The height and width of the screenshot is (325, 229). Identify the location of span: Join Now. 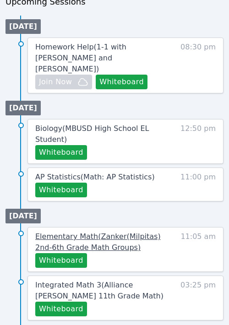
(55, 82).